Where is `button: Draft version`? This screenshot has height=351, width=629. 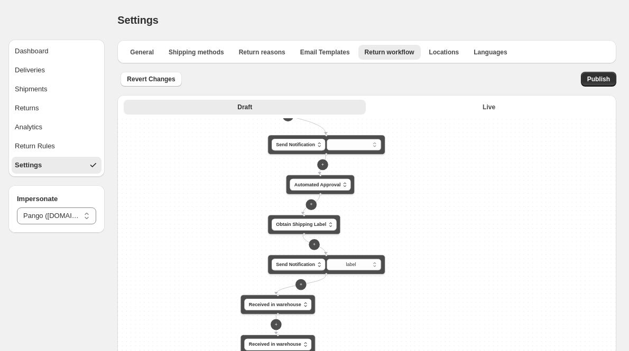 button: Draft version is located at coordinates (245, 107).